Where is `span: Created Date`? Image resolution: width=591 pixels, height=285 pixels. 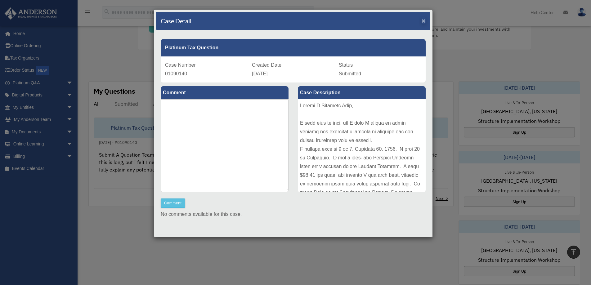
span: Created Date is located at coordinates (266, 65).